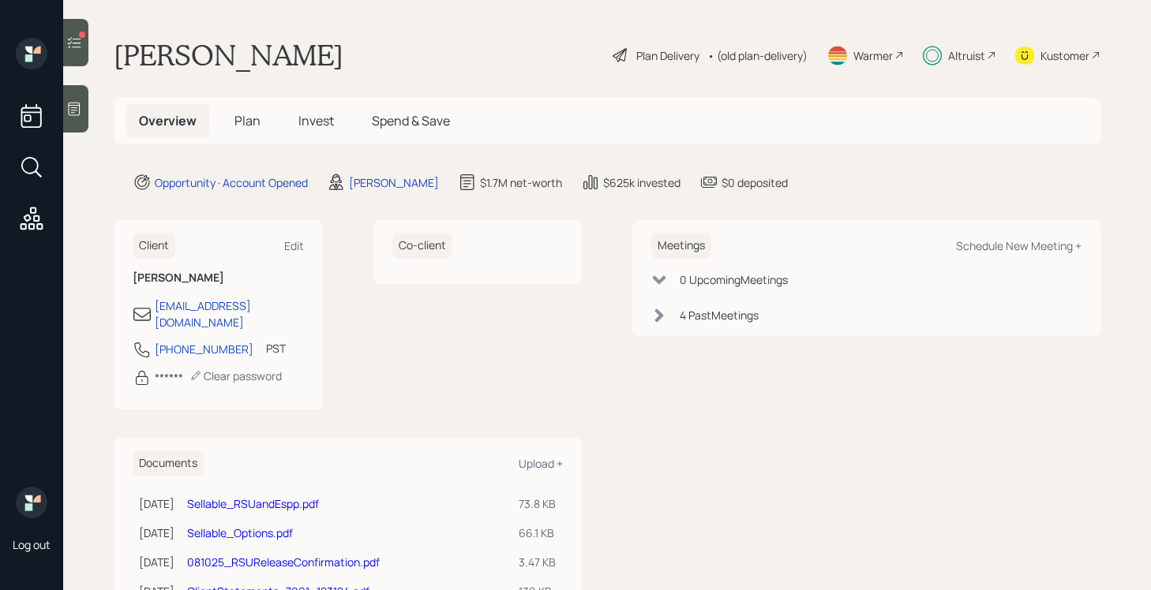  I want to click on span: Spend & Save, so click(410, 121).